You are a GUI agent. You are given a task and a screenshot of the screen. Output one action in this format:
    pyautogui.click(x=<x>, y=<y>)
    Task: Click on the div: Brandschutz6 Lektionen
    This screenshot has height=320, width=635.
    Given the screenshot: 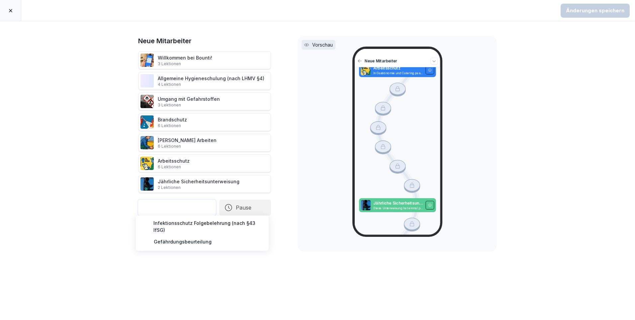 What is the action you would take?
    pyautogui.click(x=205, y=122)
    